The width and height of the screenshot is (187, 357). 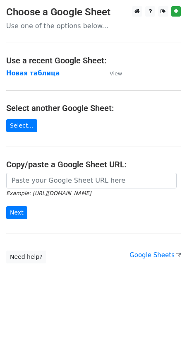 I want to click on small: View, so click(x=116, y=73).